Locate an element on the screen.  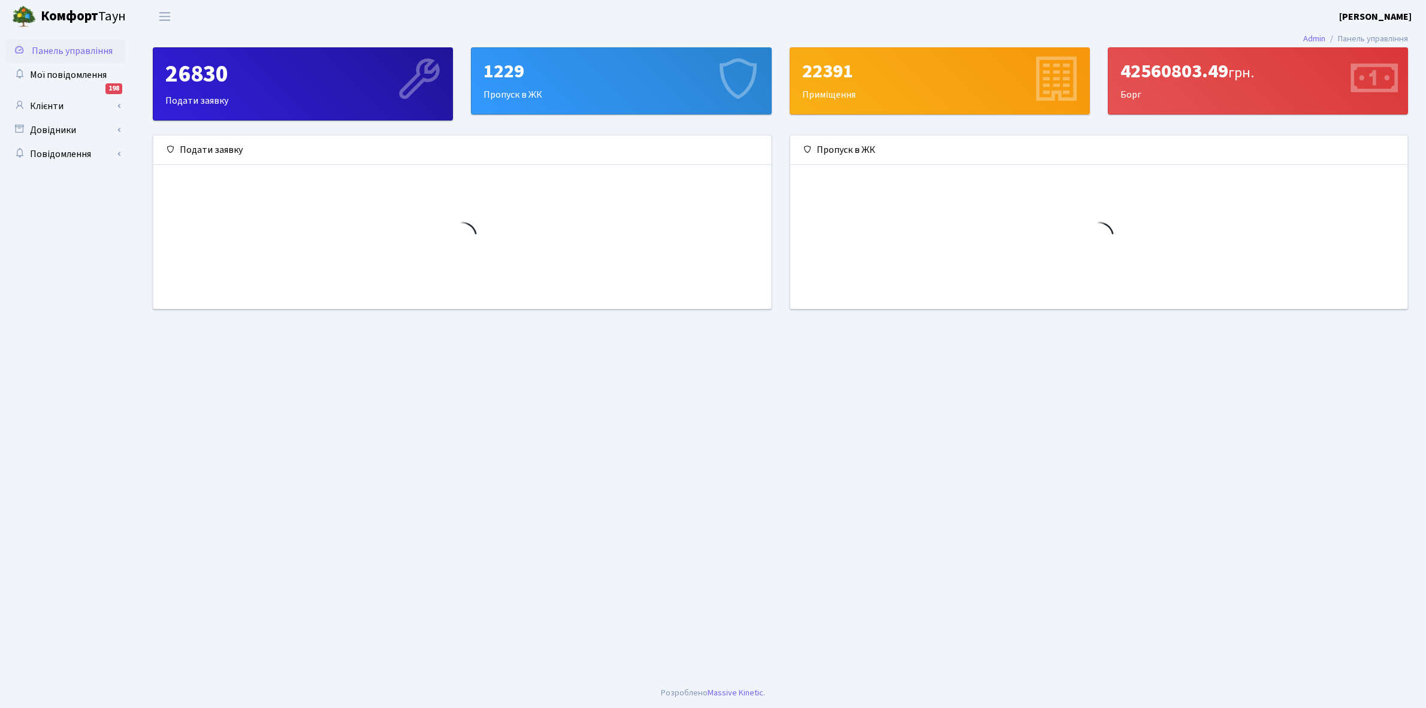
a: Довідники is located at coordinates (66, 130).